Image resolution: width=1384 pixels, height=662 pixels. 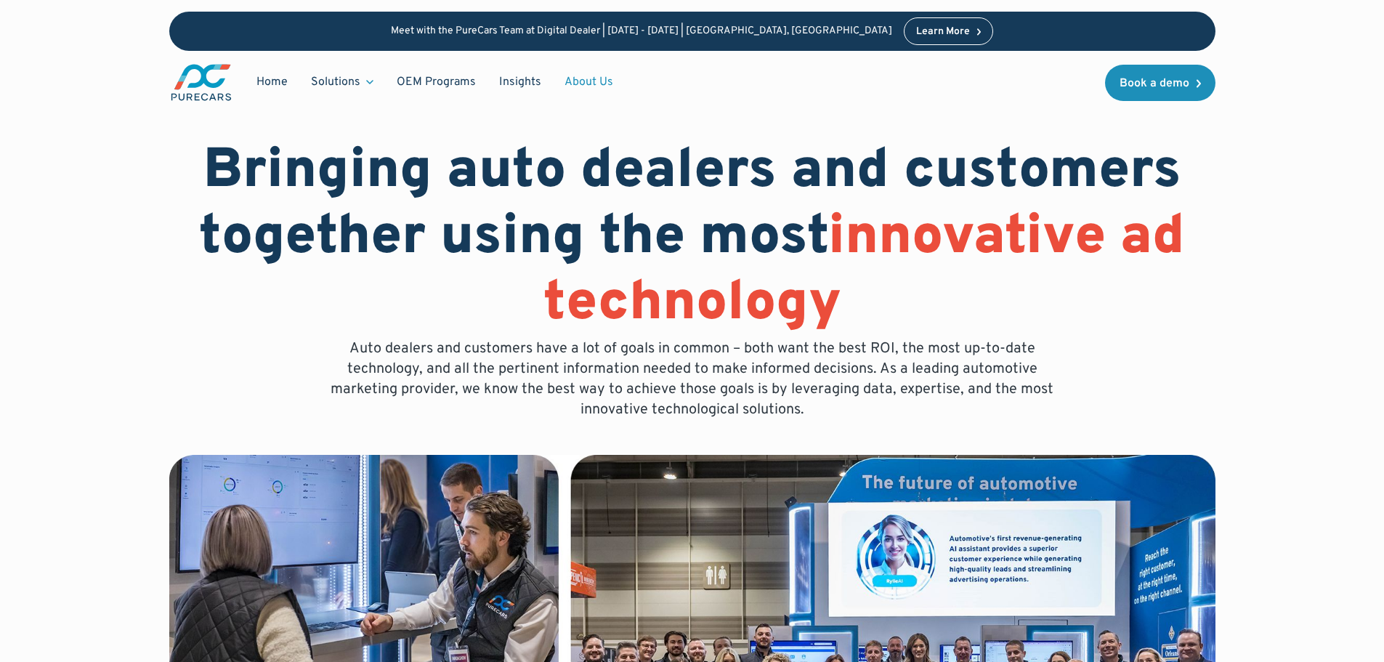 I want to click on a: Learn More, so click(x=949, y=31).